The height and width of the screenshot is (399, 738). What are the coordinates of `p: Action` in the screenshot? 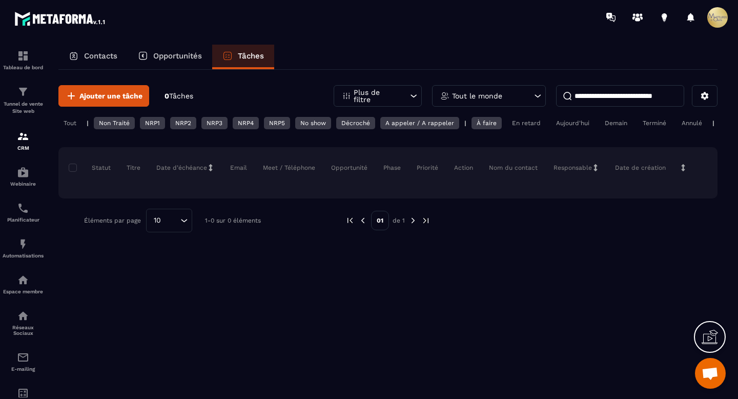 It's located at (463, 168).